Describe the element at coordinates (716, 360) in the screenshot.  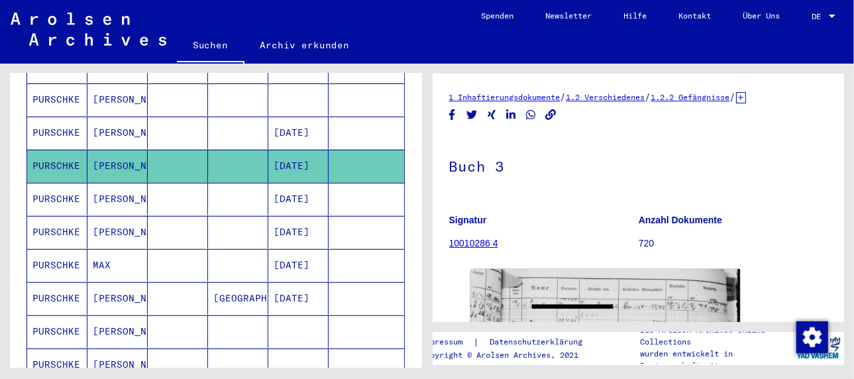
I see `p: wurden entwickelt in Partnerschaft mit` at that location.